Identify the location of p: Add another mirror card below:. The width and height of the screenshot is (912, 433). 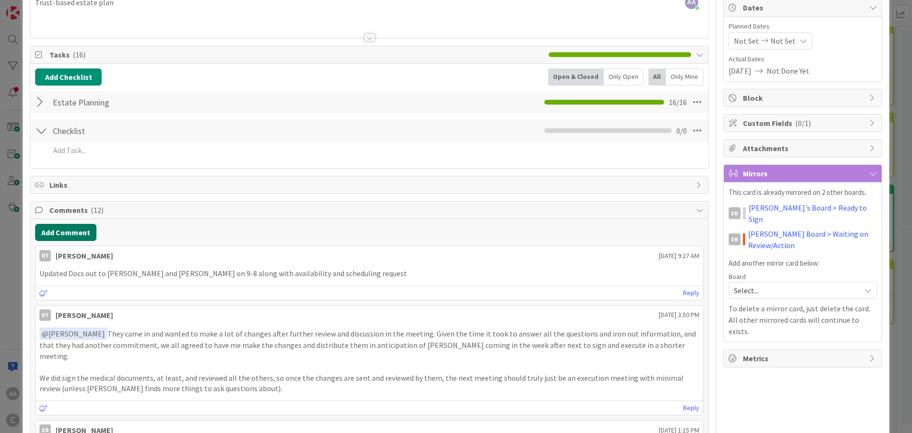
(802, 263).